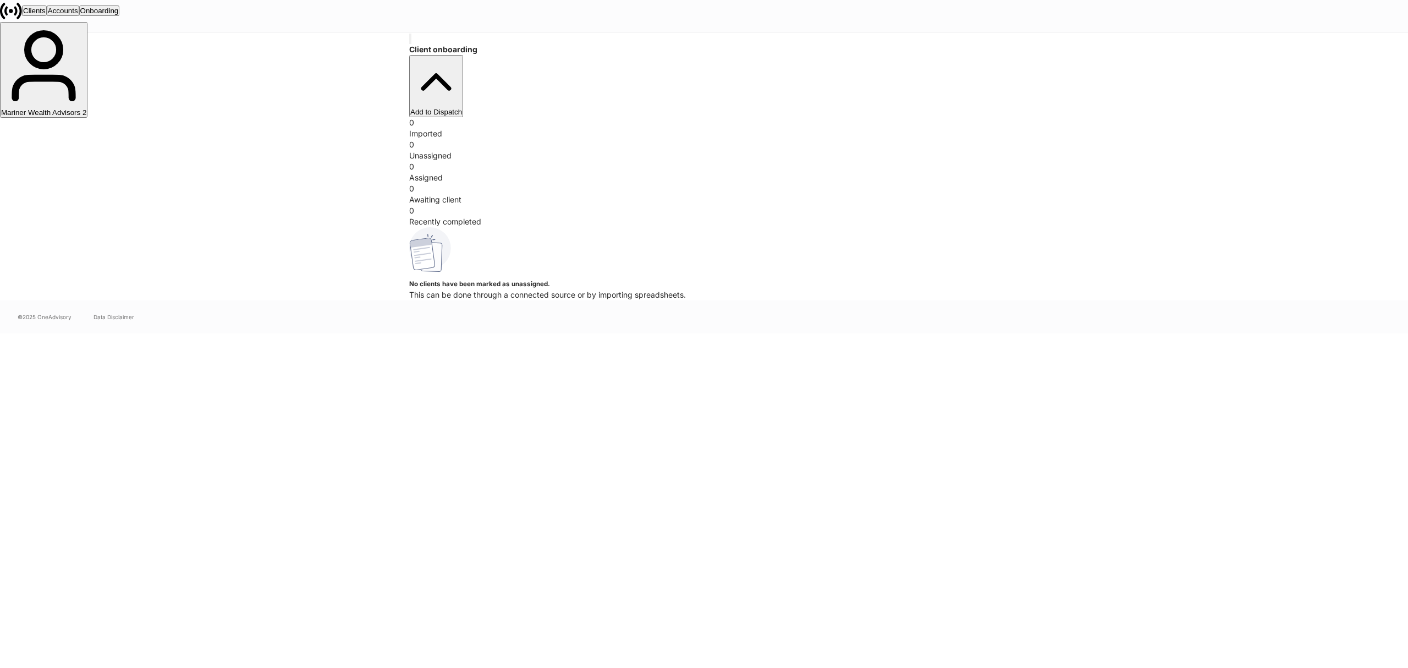  What do you see at coordinates (114, 317) in the screenshot?
I see `a: Data Disclaimer` at bounding box center [114, 317].